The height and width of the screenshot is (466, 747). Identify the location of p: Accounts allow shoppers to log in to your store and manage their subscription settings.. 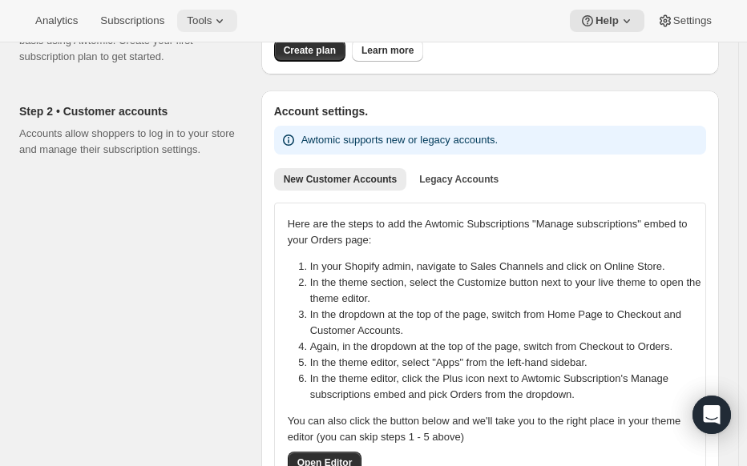
(127, 142).